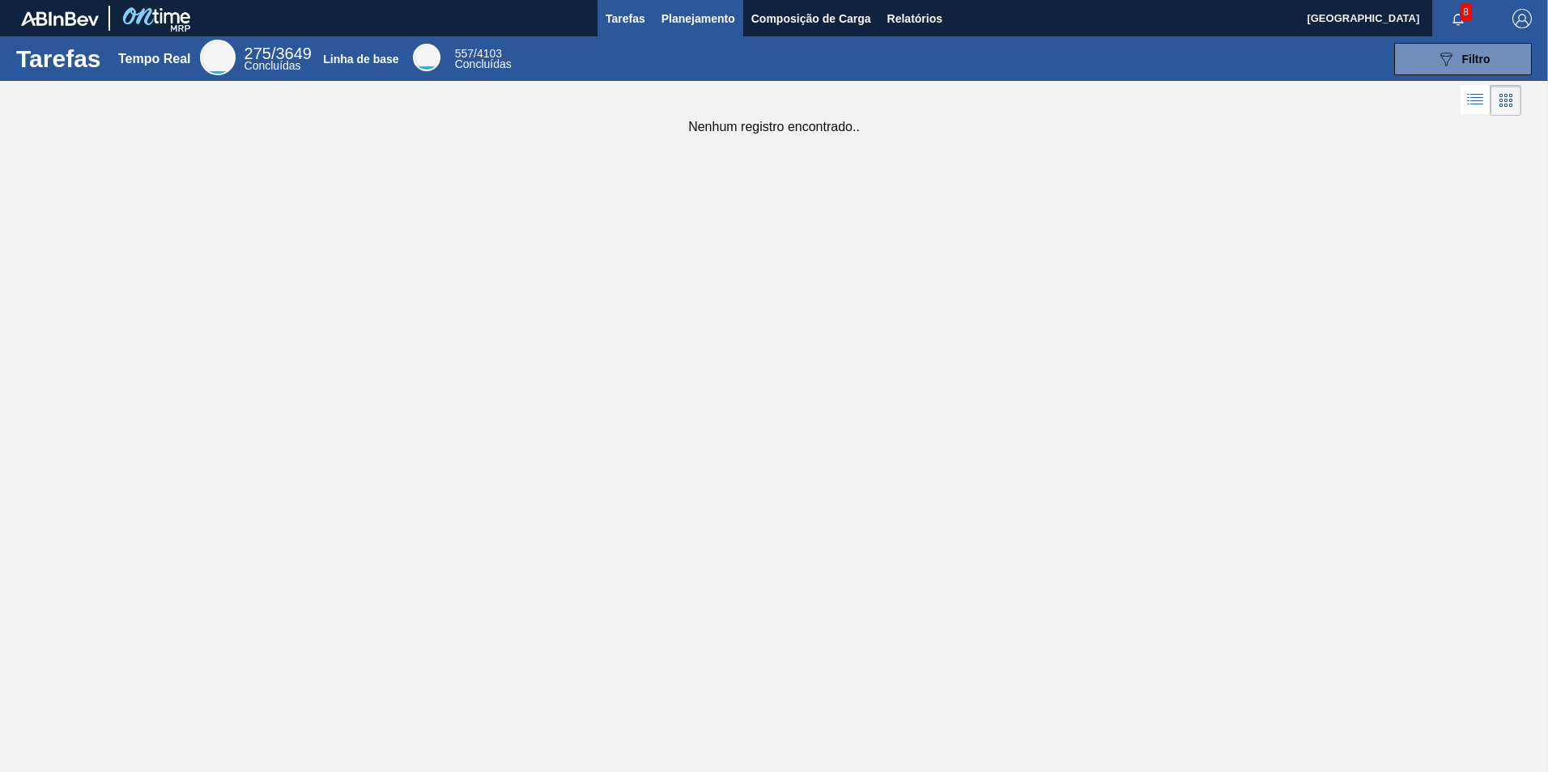 Image resolution: width=1548 pixels, height=772 pixels. What do you see at coordinates (1458, 19) in the screenshot?
I see `button: Notificações` at bounding box center [1458, 19].